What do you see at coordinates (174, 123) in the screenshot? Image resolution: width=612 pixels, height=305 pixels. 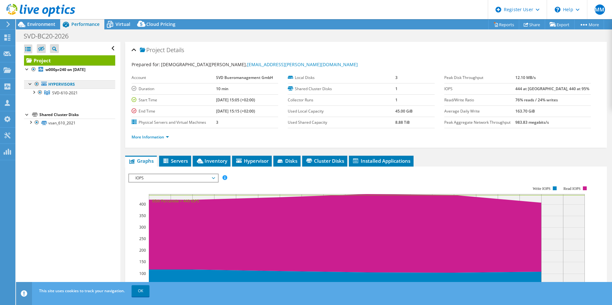 I see `label: Physical Servers and Virtual Machines` at bounding box center [174, 123].